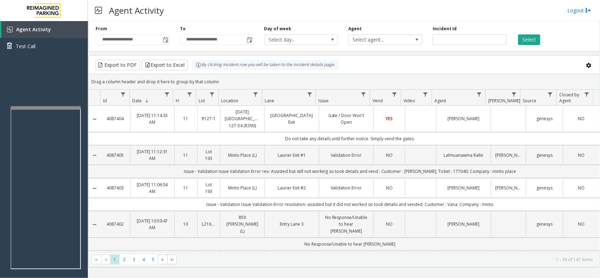 The height and width of the screenshot is (278, 600). Describe the element at coordinates (294, 40) in the screenshot. I see `span: Select day...` at that location.